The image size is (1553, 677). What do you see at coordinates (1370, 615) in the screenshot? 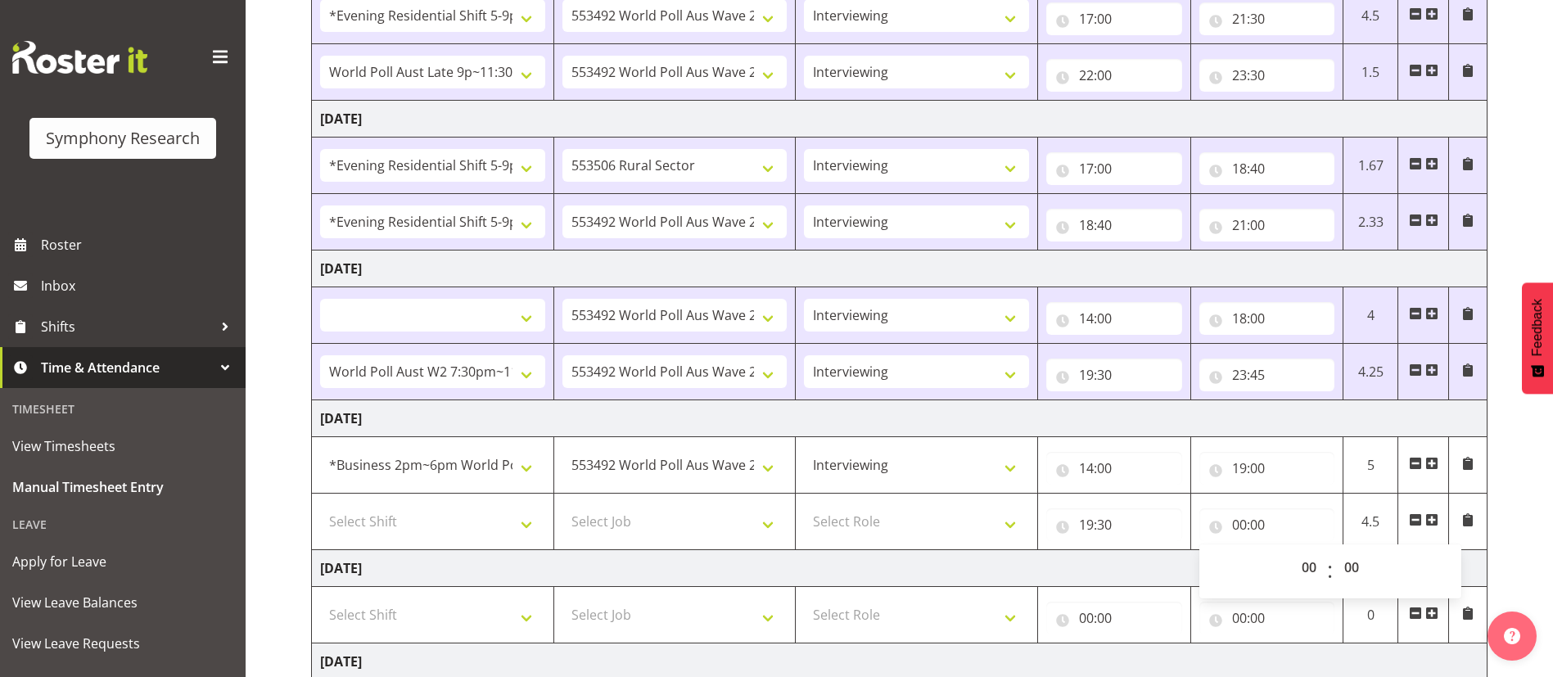
I see `td: 0` at bounding box center [1370, 615].